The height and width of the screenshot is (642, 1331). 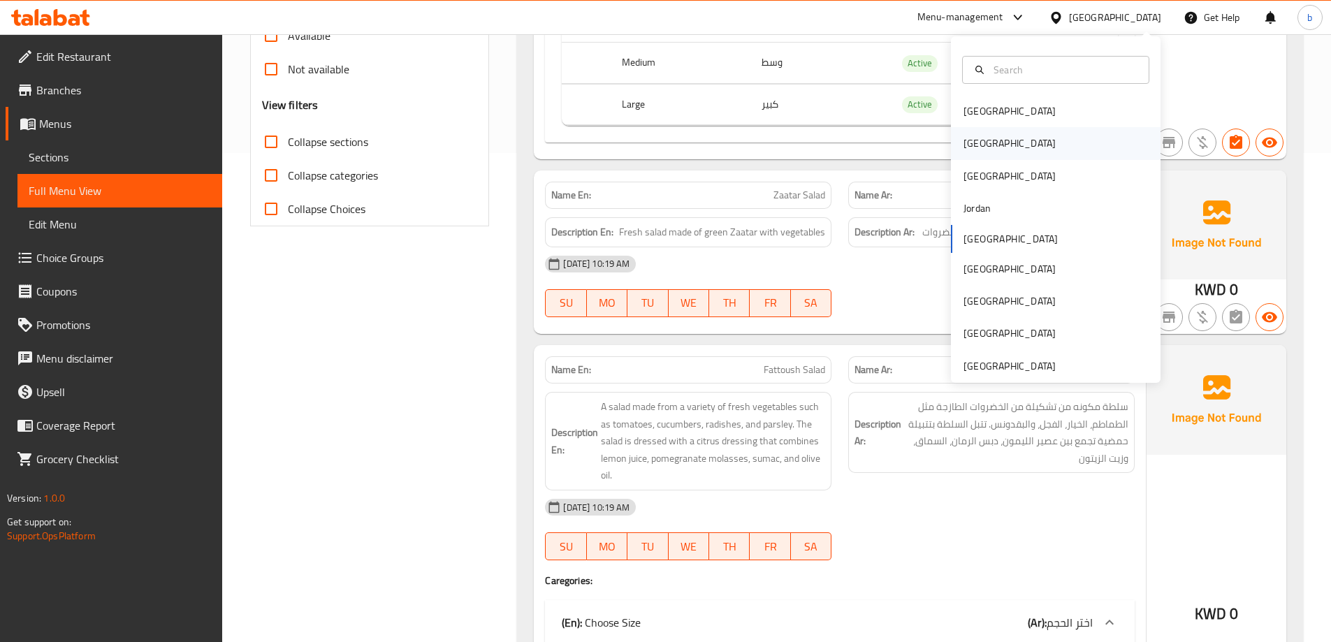 What do you see at coordinates (114, 425) in the screenshot?
I see `a: Coverage Report` at bounding box center [114, 425].